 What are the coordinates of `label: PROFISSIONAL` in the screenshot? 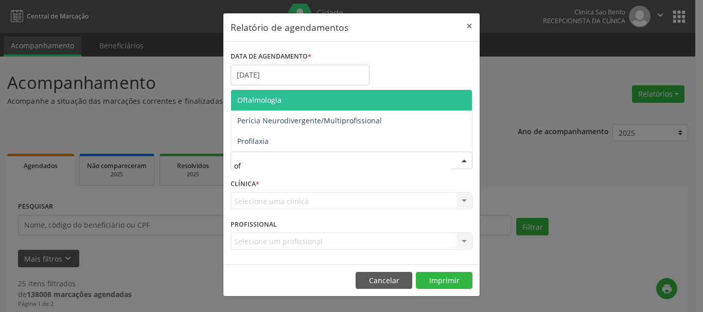 It's located at (254, 224).